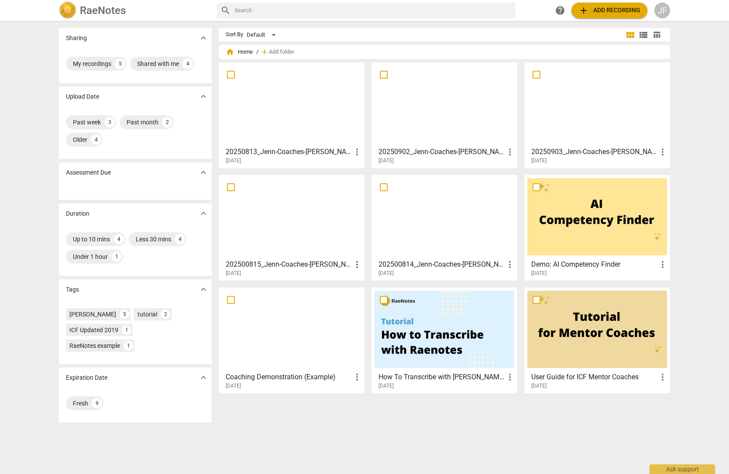 The width and height of the screenshot is (729, 474). Describe the element at coordinates (560, 10) in the screenshot. I see `span: help` at that location.